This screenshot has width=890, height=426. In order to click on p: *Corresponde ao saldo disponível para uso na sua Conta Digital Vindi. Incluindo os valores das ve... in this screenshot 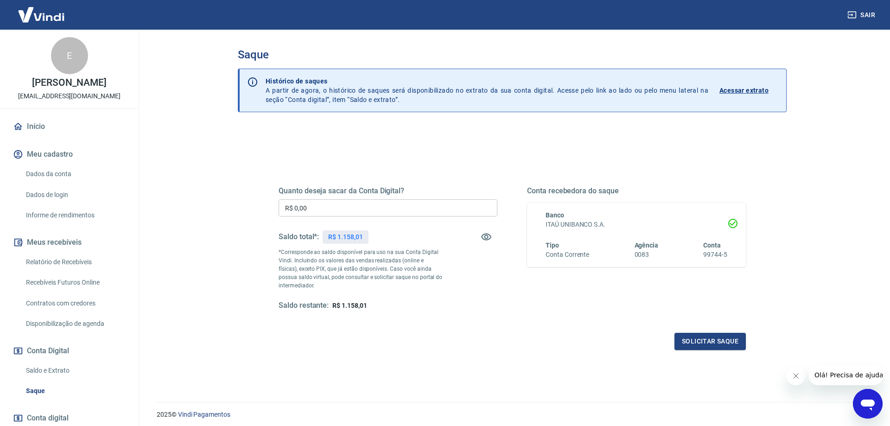, I will do `click(361, 269)`.